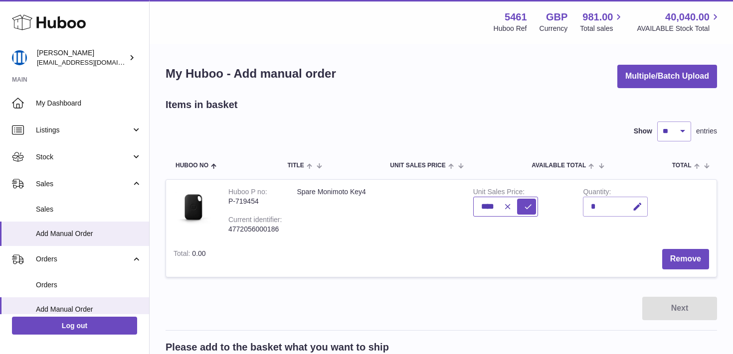  I want to click on strong: GBP, so click(556, 17).